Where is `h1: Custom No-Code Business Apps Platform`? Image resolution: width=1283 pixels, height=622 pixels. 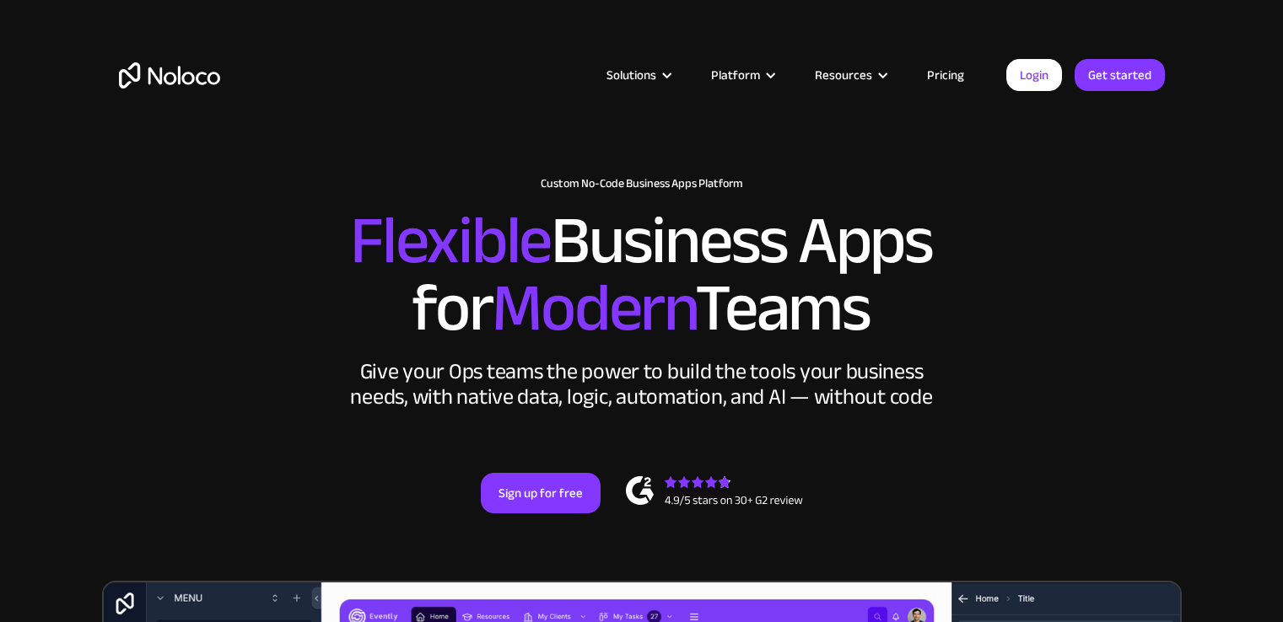 h1: Custom No-Code Business Apps Platform is located at coordinates (642, 184).